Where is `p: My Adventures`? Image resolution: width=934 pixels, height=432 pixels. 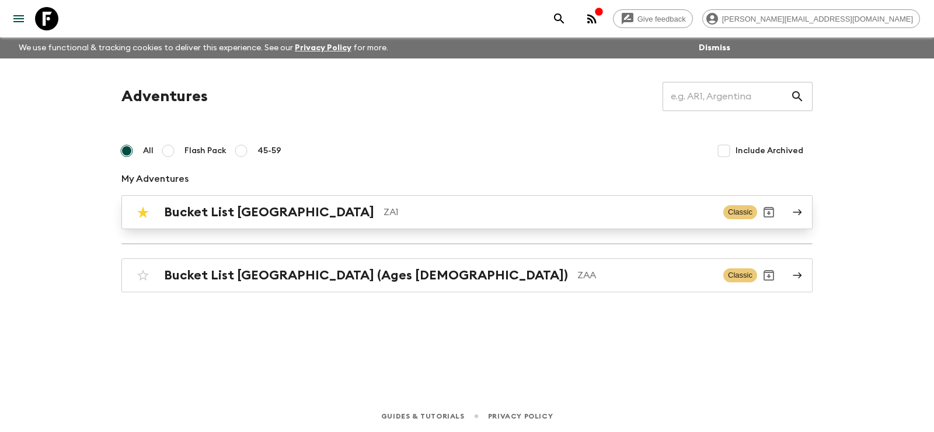
p: My Adventures is located at coordinates (467, 179).